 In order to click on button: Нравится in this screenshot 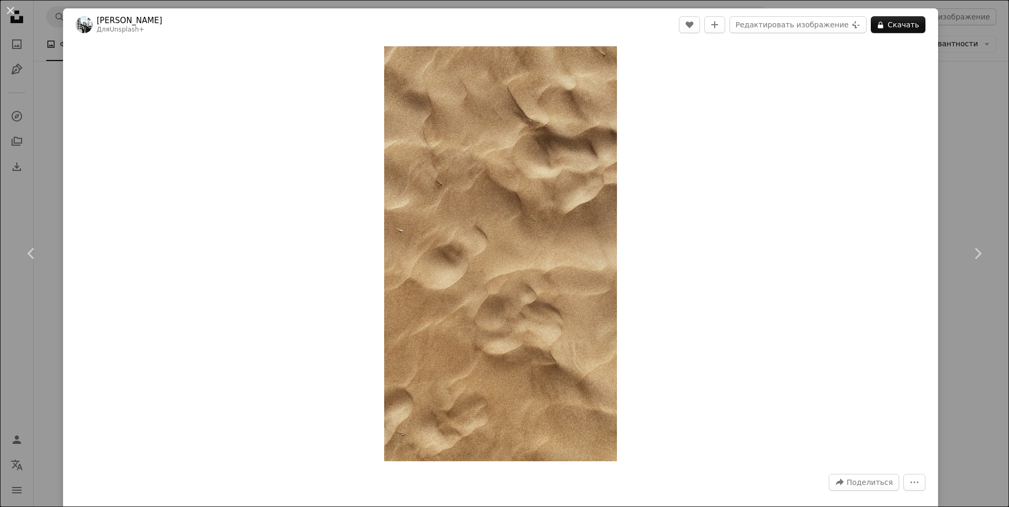, I will do `click(689, 25)`.